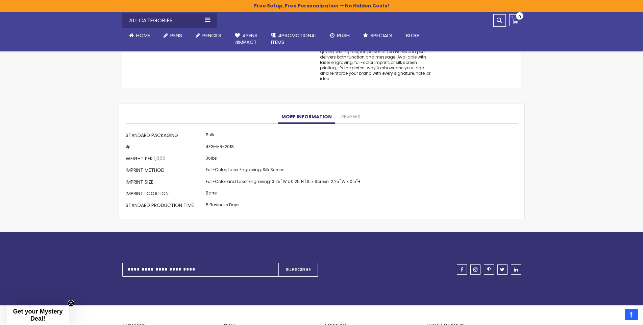 Image resolution: width=643 pixels, height=325 pixels. I want to click on a: pinterest, so click(489, 269).